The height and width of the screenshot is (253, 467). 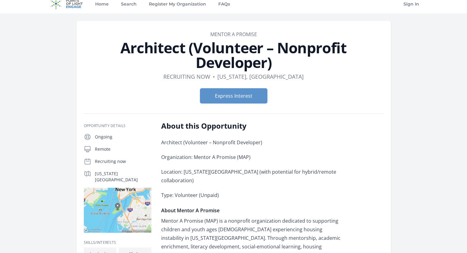 I want to click on p: Ongoing, so click(x=123, y=137).